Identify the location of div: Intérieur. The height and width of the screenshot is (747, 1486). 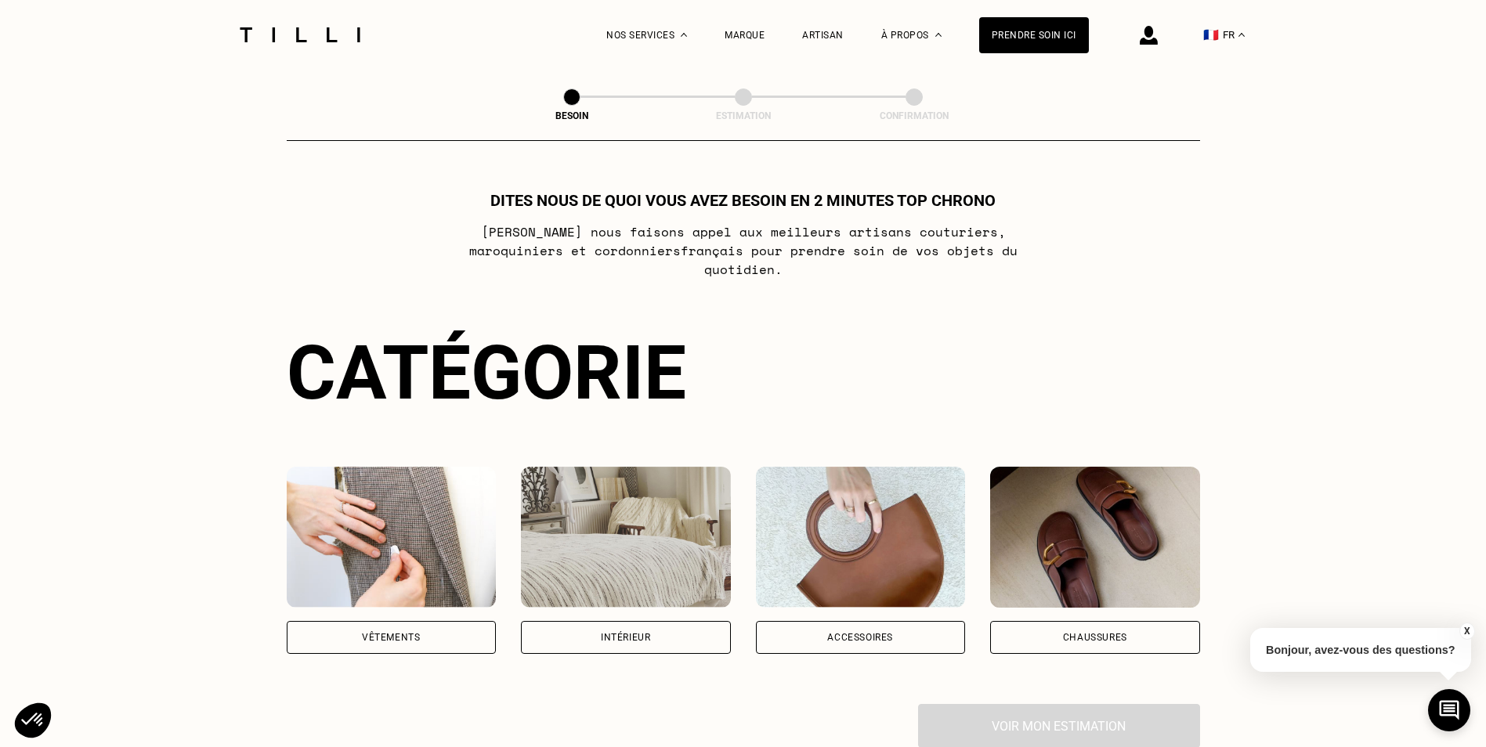
(625, 638).